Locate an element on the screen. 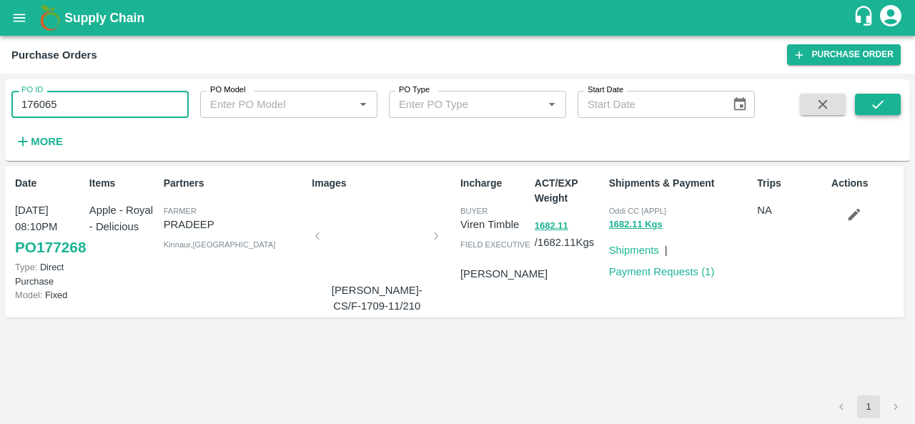 The image size is (915, 424). label: Start Date is located at coordinates (605, 90).